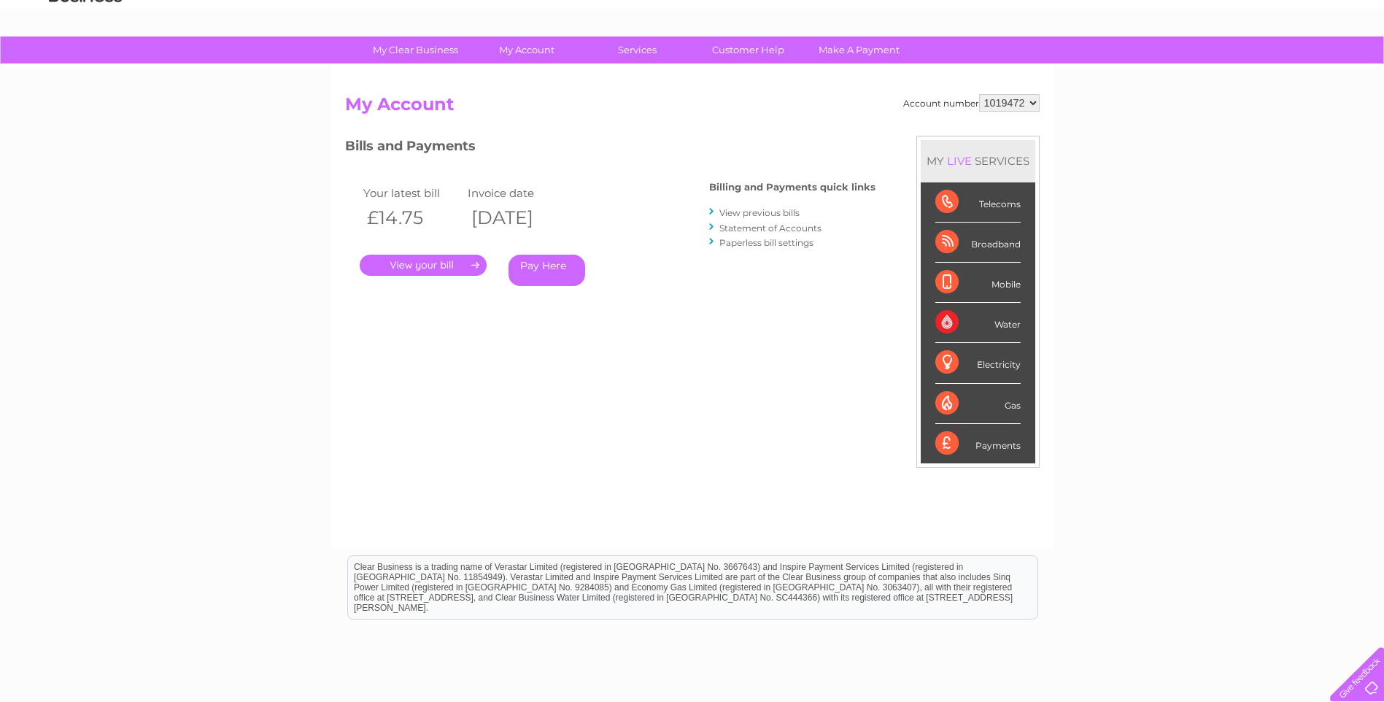  I want to click on div: Payments, so click(978, 444).